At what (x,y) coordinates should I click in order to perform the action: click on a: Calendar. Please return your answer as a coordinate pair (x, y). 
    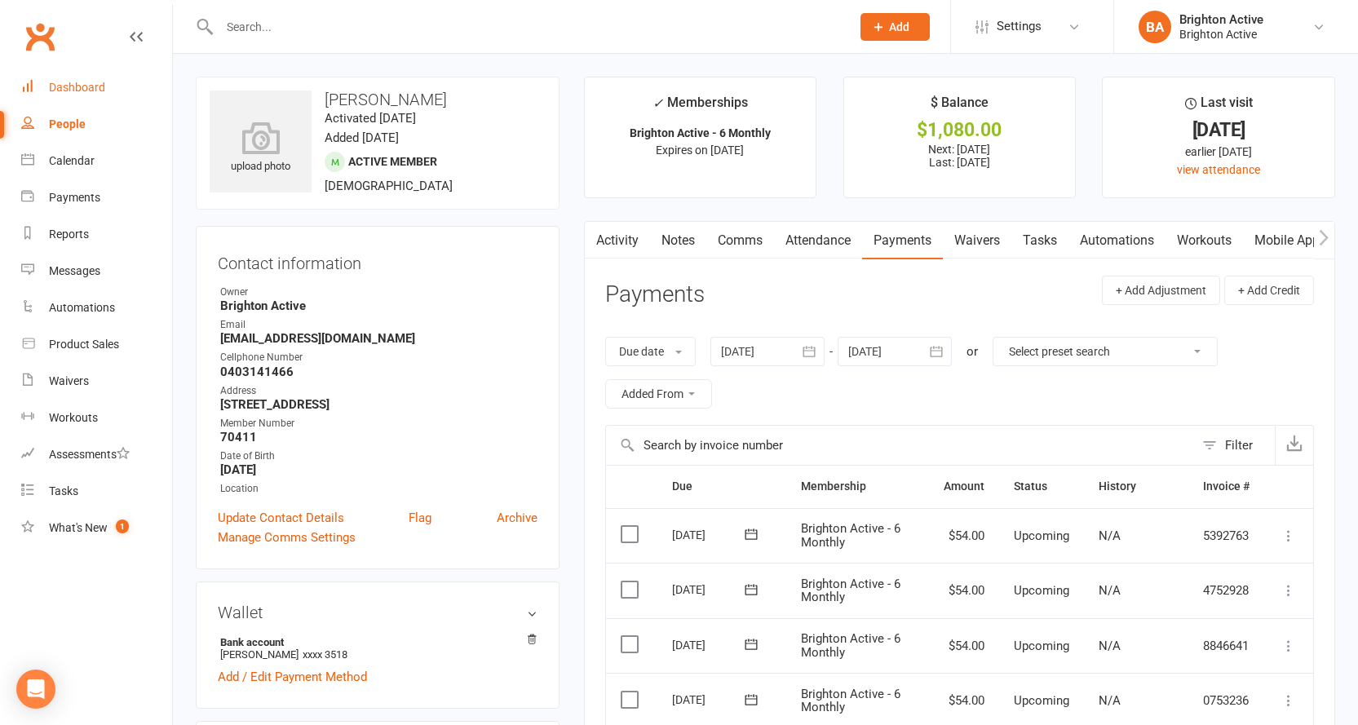
    Looking at the image, I should click on (96, 161).